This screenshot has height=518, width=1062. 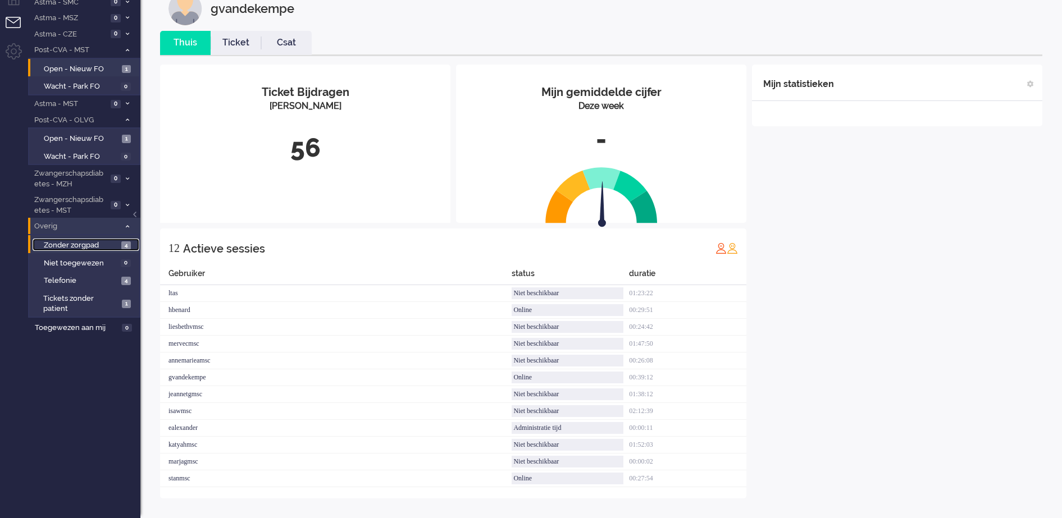 What do you see at coordinates (70, 205) in the screenshot?
I see `span: Zwangerschapsdiabetes - MST` at bounding box center [70, 205].